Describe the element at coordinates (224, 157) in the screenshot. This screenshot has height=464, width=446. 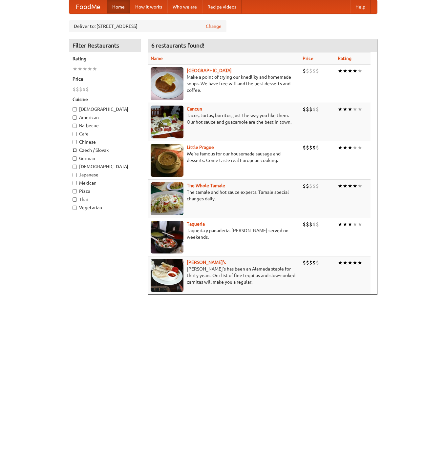
I see `p: We're famous for our housemade sausage and desserts. Come taste real European cooking.` at that location.